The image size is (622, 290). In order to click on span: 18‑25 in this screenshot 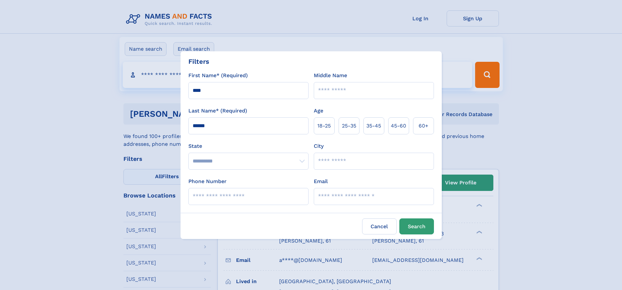, I will do `click(324, 126)`.